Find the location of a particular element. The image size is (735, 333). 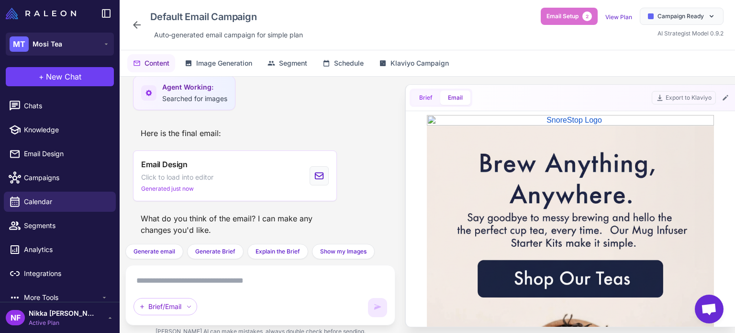

span: Klaviyo Campaign is located at coordinates (420, 63).